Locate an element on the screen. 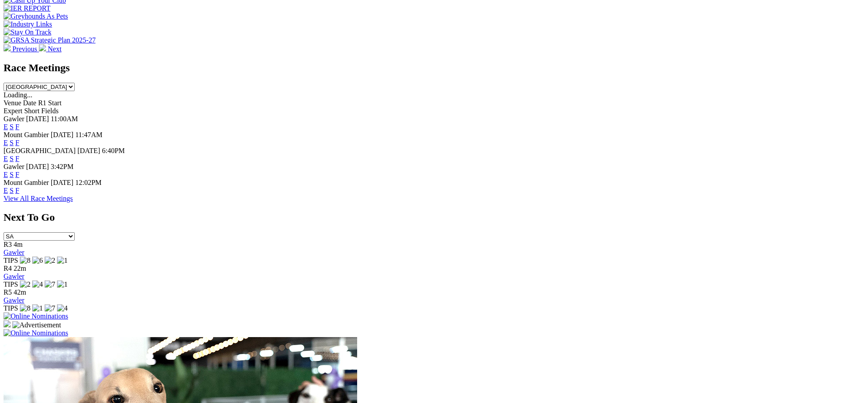 The width and height of the screenshot is (842, 403). span: R1 Start is located at coordinates (50, 103).